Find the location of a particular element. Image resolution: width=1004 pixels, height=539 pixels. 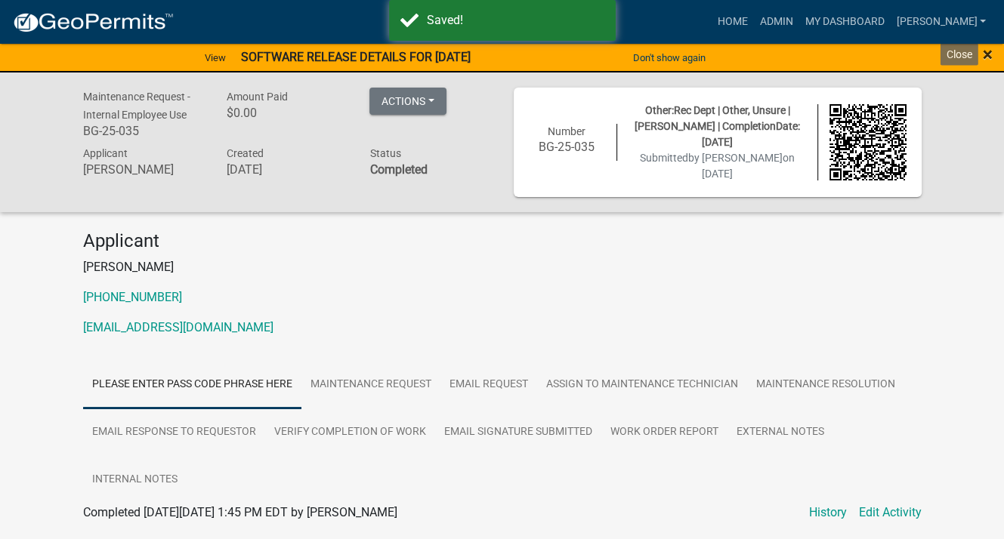

a: My Dashboard is located at coordinates (843, 22).